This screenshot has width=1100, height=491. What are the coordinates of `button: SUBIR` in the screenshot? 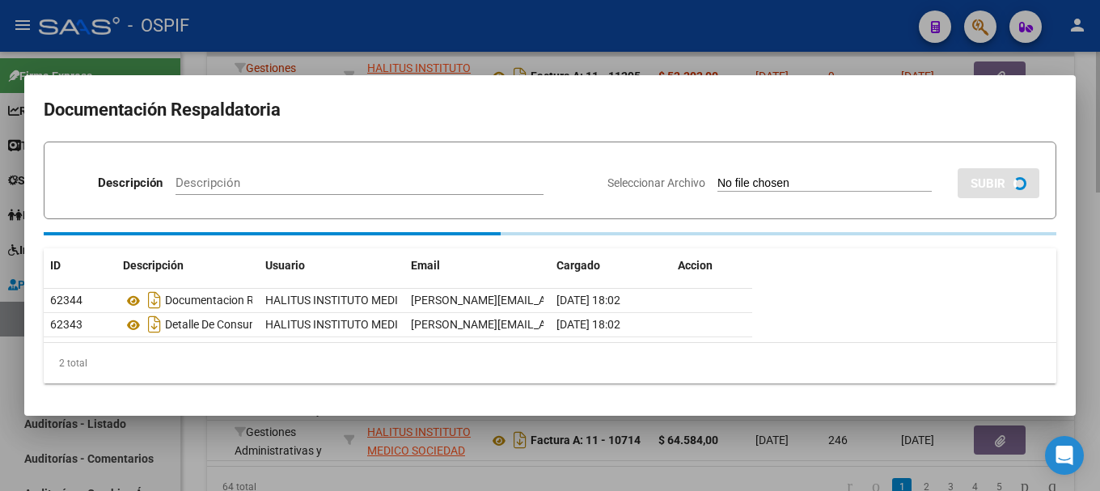 It's located at (998, 183).